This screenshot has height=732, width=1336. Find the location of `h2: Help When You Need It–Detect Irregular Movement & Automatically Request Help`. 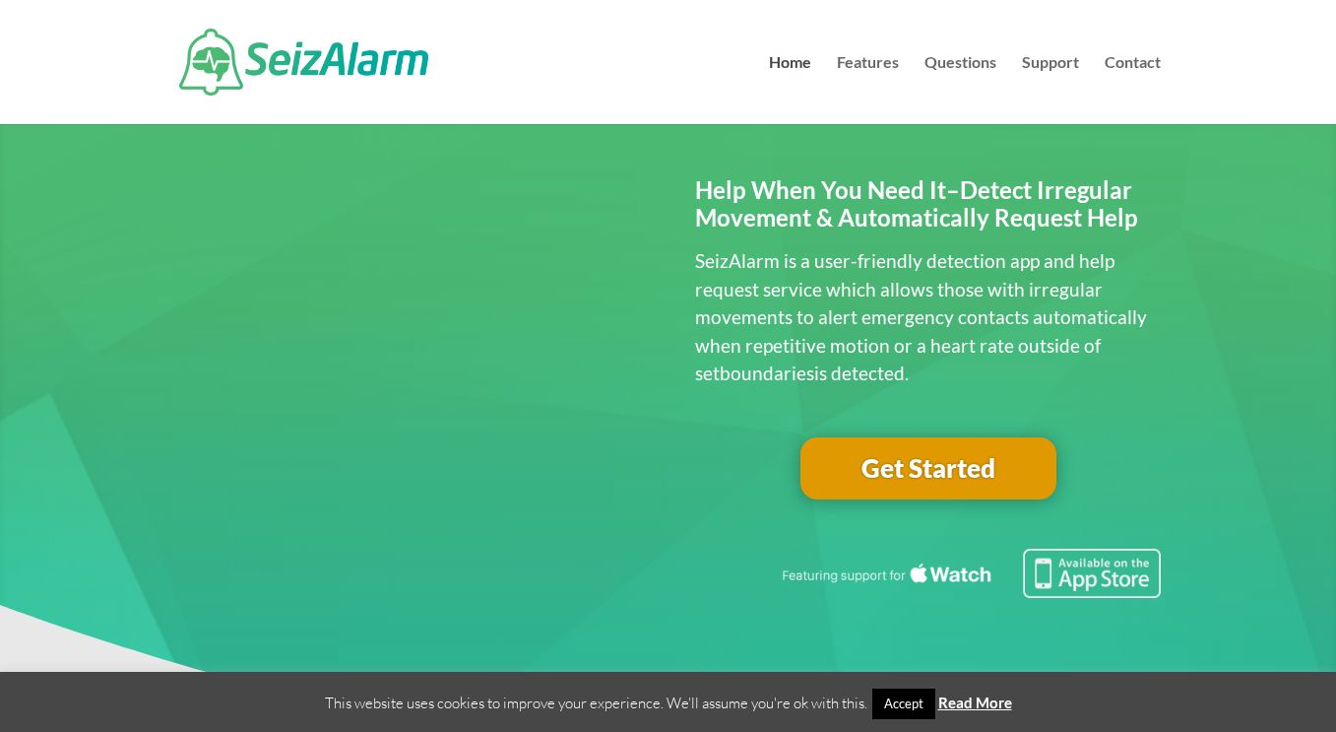

h2: Help When You Need It–Detect Irregular Movement & Automatically Request Help is located at coordinates (928, 210).